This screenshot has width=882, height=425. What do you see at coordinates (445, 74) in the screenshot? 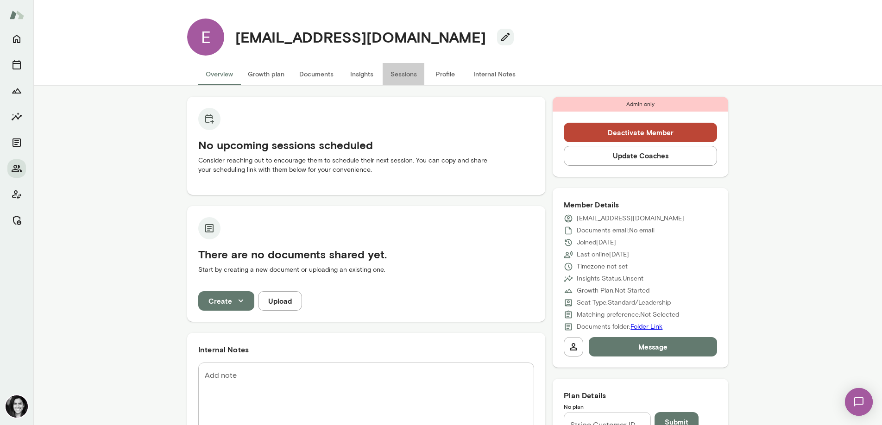
I see `button: Profile` at bounding box center [445, 74].